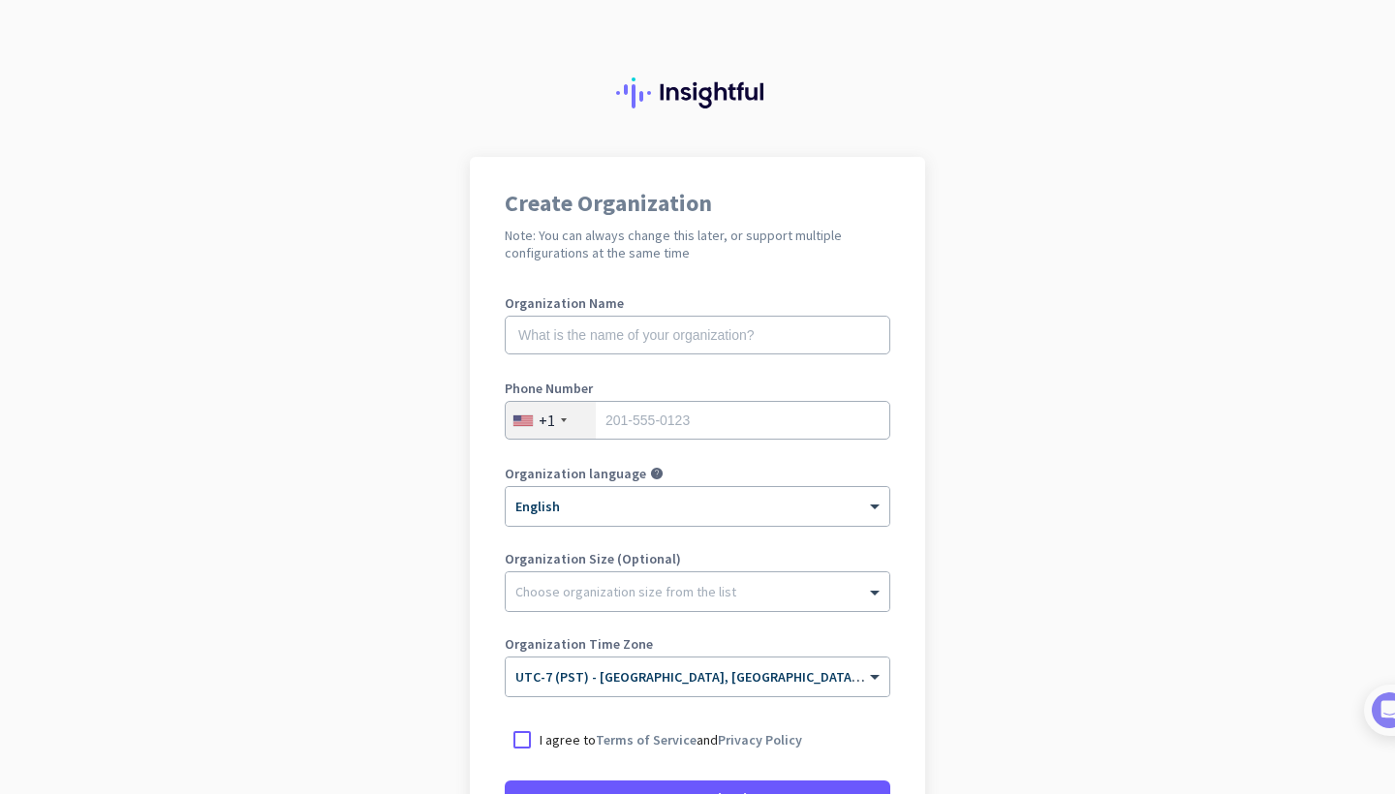 The width and height of the screenshot is (1395, 794). Describe the element at coordinates (698, 420) in the screenshot. I see `input: 201-555-0123` at that location.